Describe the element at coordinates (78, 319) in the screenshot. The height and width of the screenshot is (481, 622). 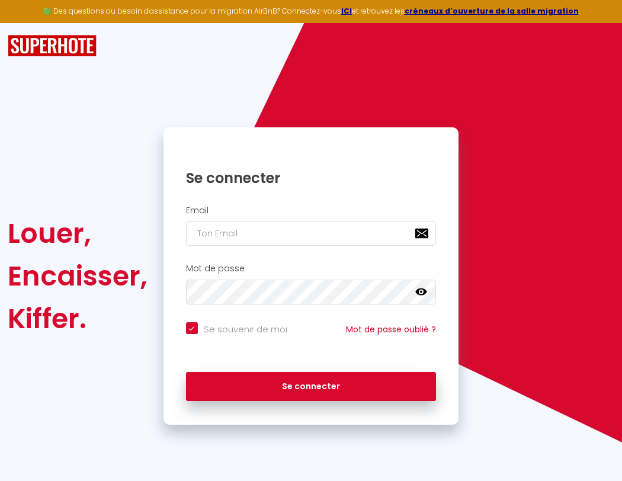
I see `div: Kiffer.` at that location.